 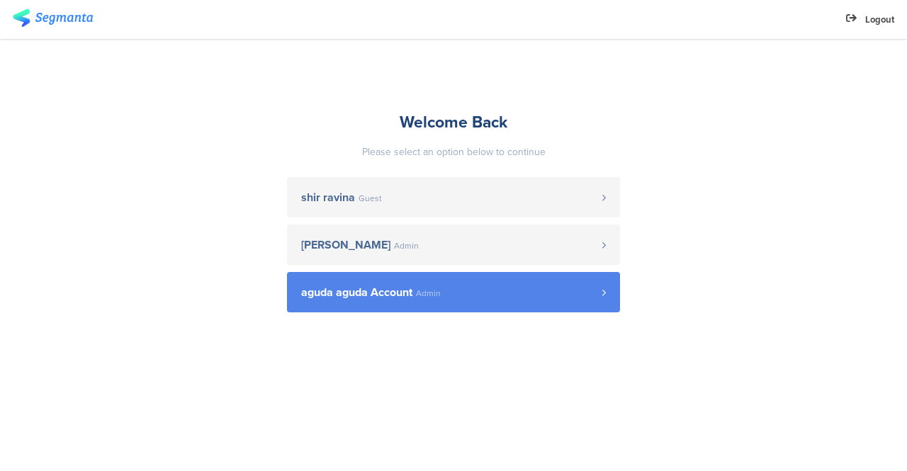 What do you see at coordinates (356, 293) in the screenshot?
I see `span: aguda aguda Account` at bounding box center [356, 293].